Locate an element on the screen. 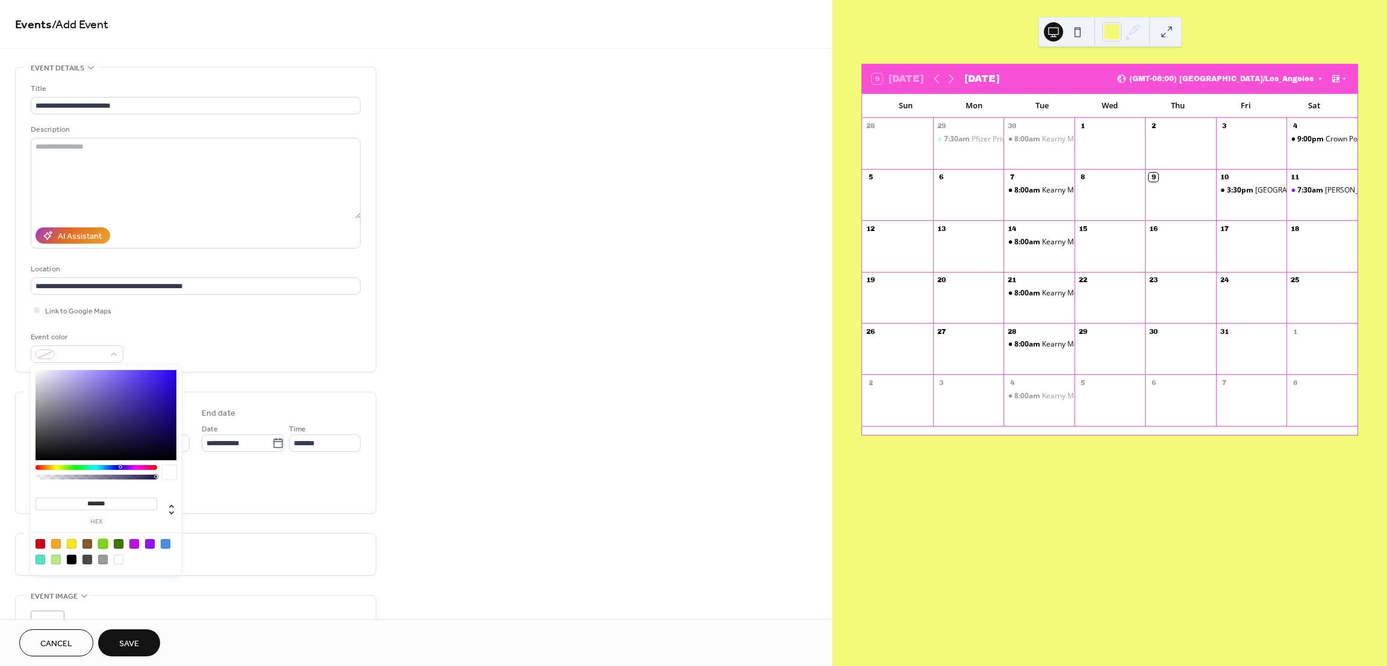 The height and width of the screenshot is (666, 1387). div: 12 is located at coordinates (870, 228).